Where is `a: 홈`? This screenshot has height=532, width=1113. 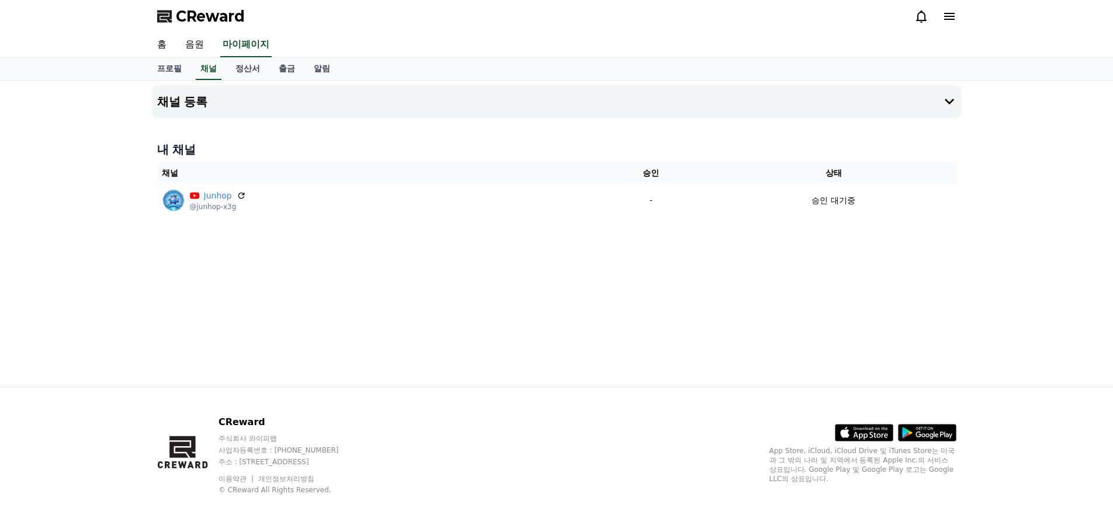
a: 홈 is located at coordinates (162, 45).